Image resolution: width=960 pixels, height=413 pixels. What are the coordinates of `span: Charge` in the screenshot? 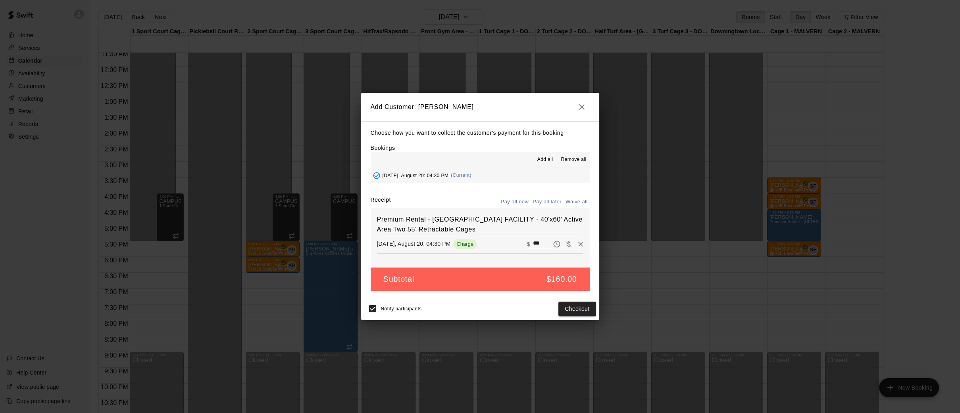 It's located at (465, 244).